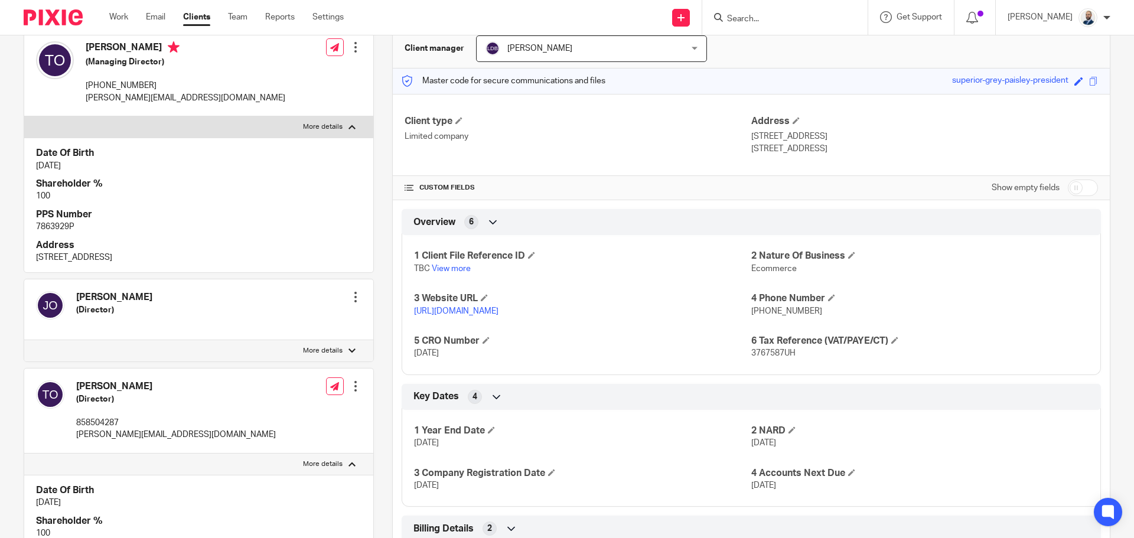  What do you see at coordinates (328, 17) in the screenshot?
I see `a: Settings` at bounding box center [328, 17].